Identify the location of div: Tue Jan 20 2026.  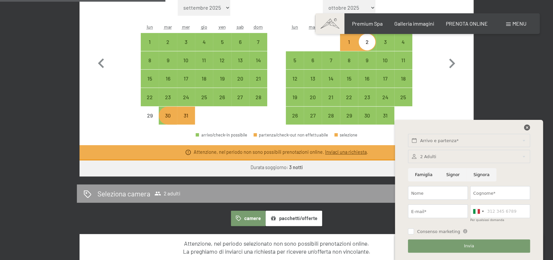
(313, 97).